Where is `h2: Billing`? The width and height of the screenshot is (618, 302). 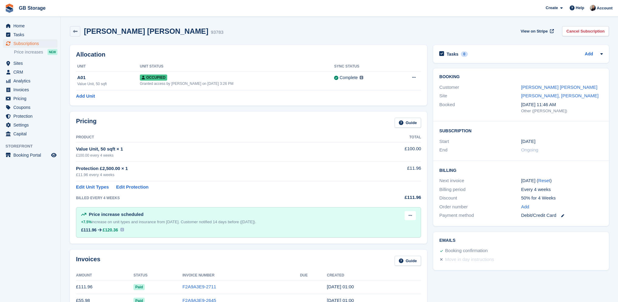 h2: Billing is located at coordinates (521, 170).